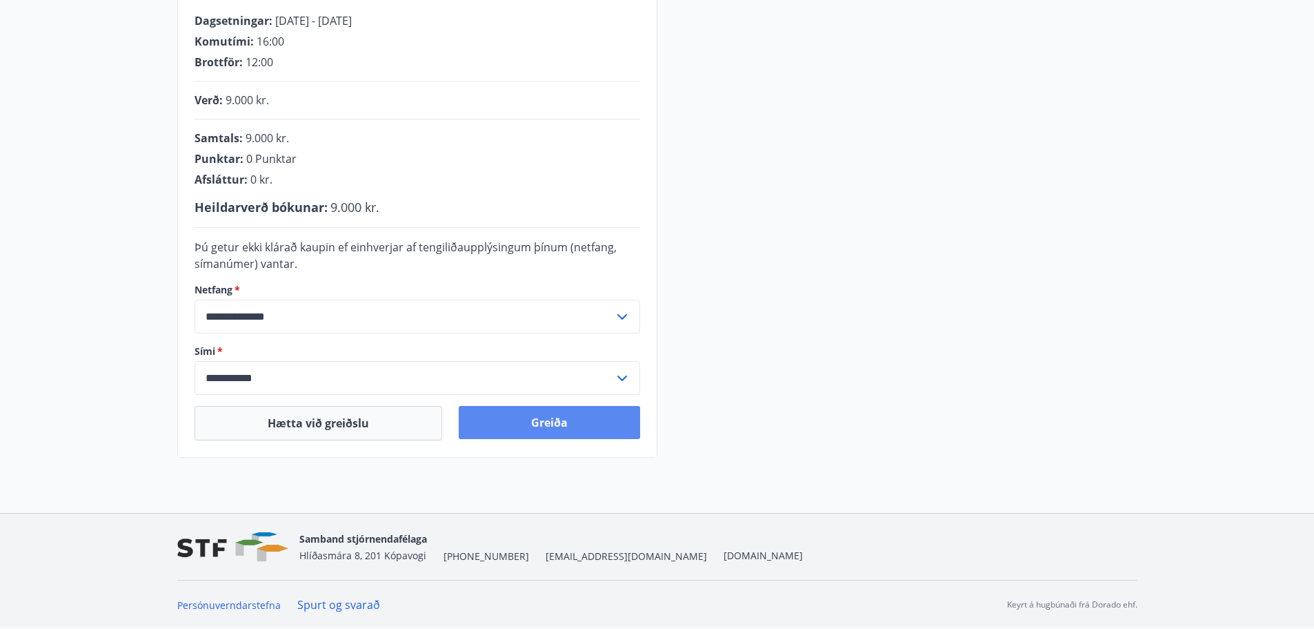  Describe the element at coordinates (271, 159) in the screenshot. I see `span: 0 Punktar` at that location.